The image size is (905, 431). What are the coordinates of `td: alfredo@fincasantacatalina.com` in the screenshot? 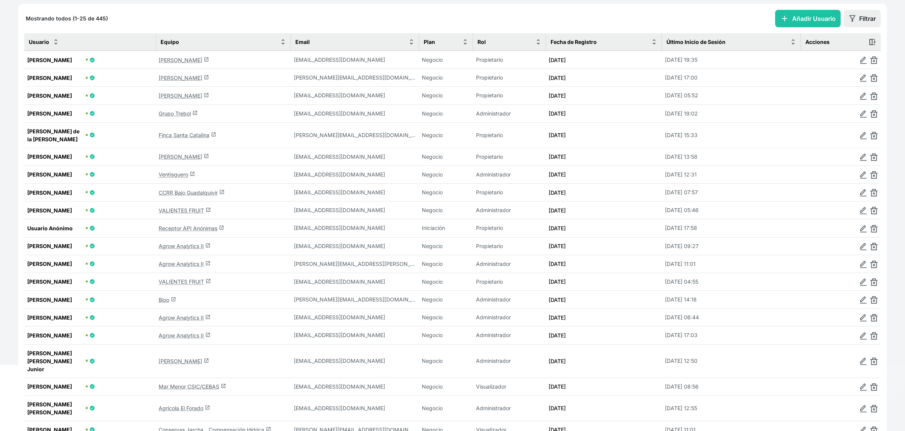 It's located at (355, 135).